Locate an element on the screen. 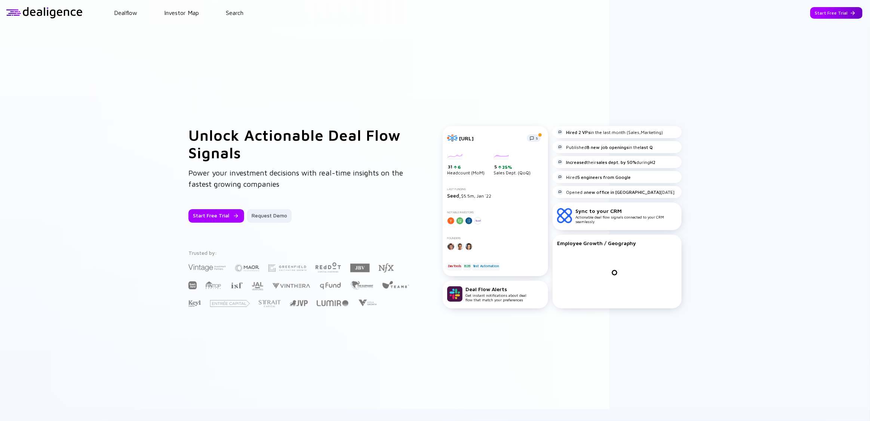 The image size is (870, 421). img: Vinthera is located at coordinates (291, 285).